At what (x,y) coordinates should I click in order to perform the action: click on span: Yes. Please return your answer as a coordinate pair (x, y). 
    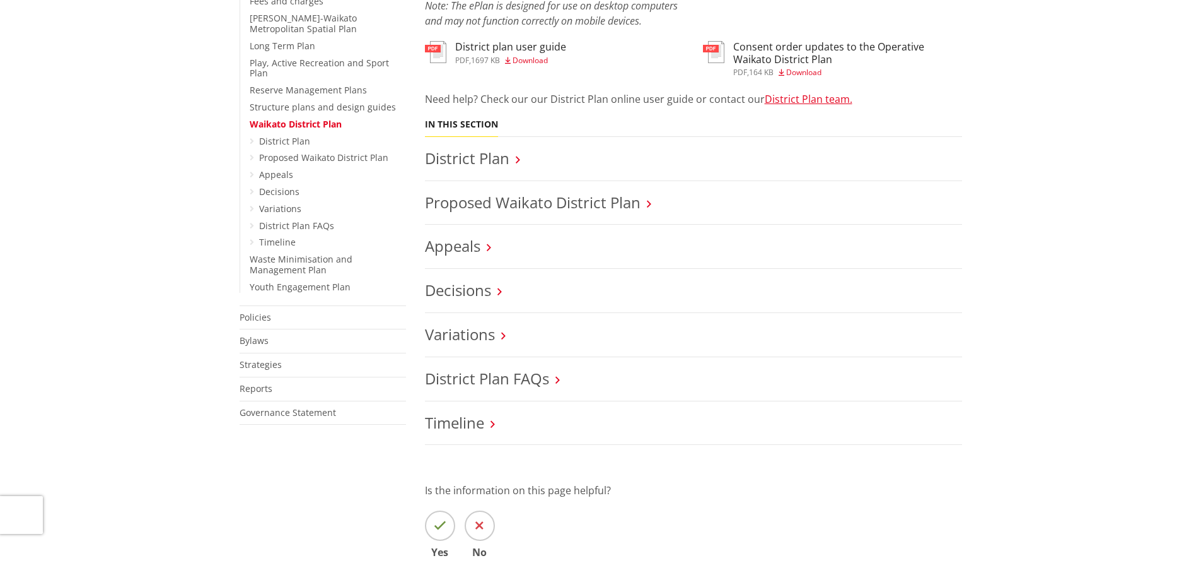
    Looking at the image, I should click on (440, 552).